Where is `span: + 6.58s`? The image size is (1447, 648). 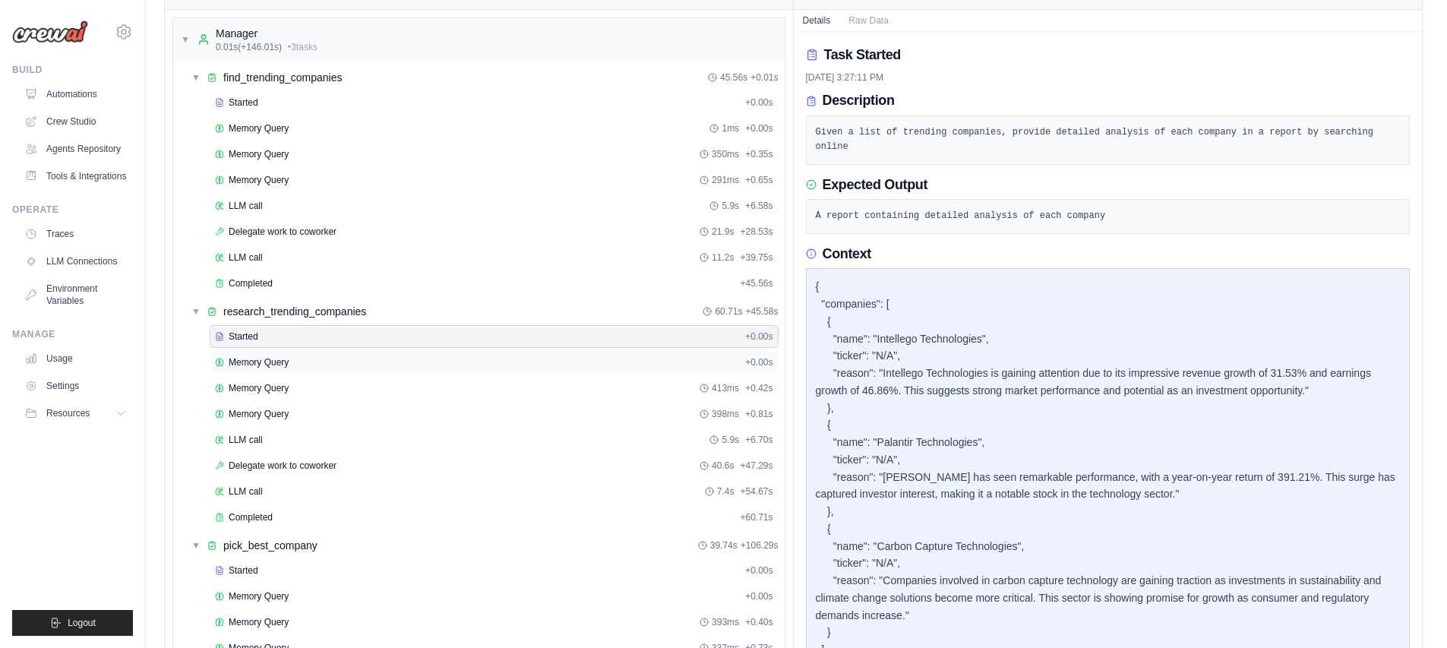
span: + 6.58s is located at coordinates (759, 206).